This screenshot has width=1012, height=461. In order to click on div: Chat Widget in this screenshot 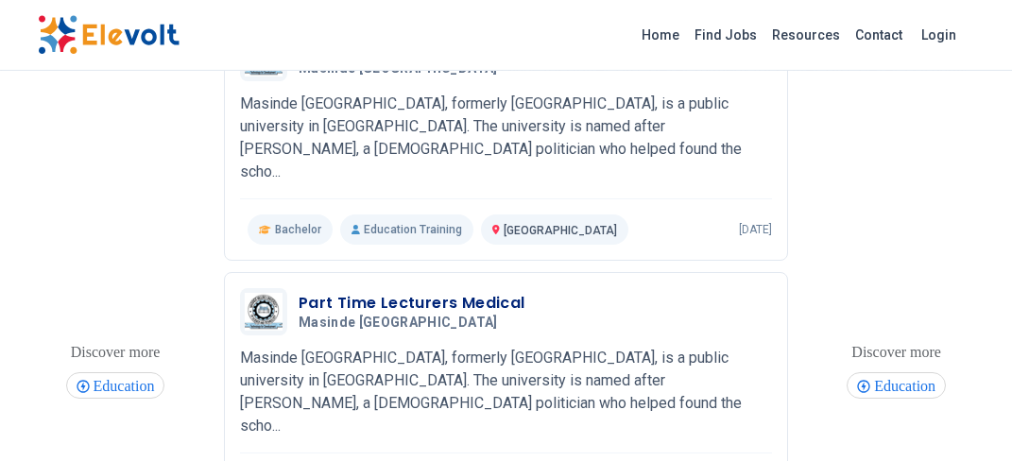, I will do `click(965, 416)`.